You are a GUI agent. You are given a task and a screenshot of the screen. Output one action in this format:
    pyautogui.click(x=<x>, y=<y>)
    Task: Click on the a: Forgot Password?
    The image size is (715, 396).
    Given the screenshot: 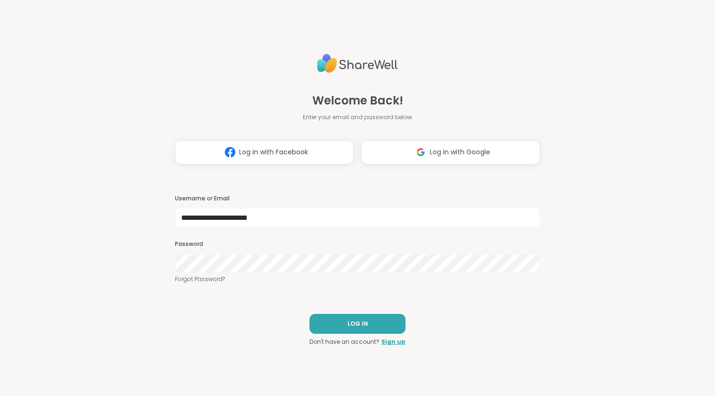 What is the action you would take?
    pyautogui.click(x=358, y=280)
    